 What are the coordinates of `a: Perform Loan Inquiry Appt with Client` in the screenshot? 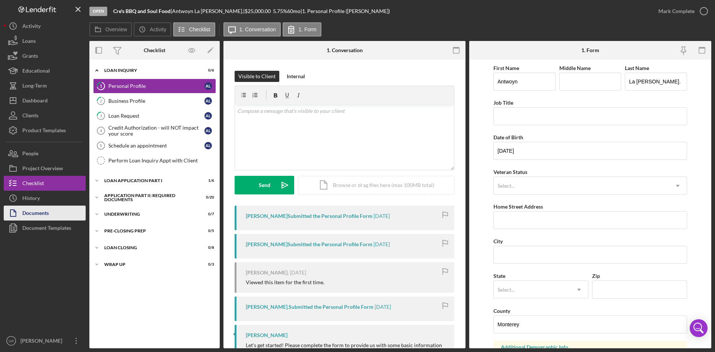 It's located at (154, 160).